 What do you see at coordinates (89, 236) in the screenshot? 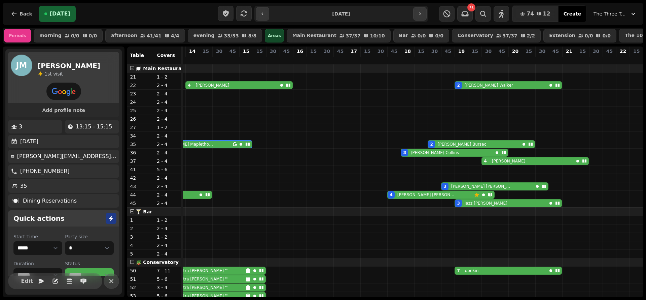
I see `label: Party size` at bounding box center [89, 236].